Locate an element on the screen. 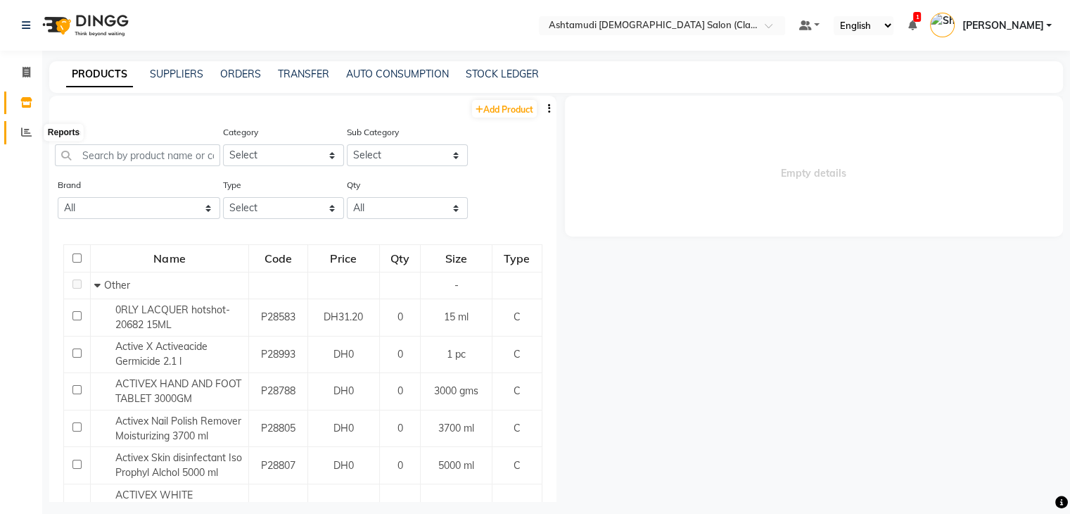  a: Add Product is located at coordinates (505, 108).